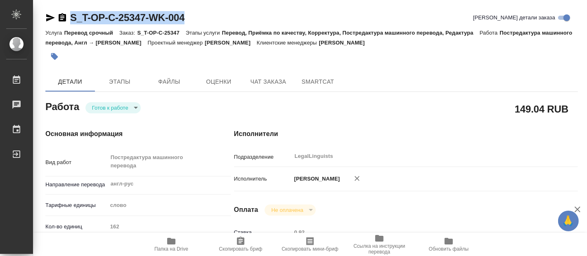  What do you see at coordinates (127, 17) in the screenshot?
I see `a: S_T-OP-C-25347-WK-004` at bounding box center [127, 17].